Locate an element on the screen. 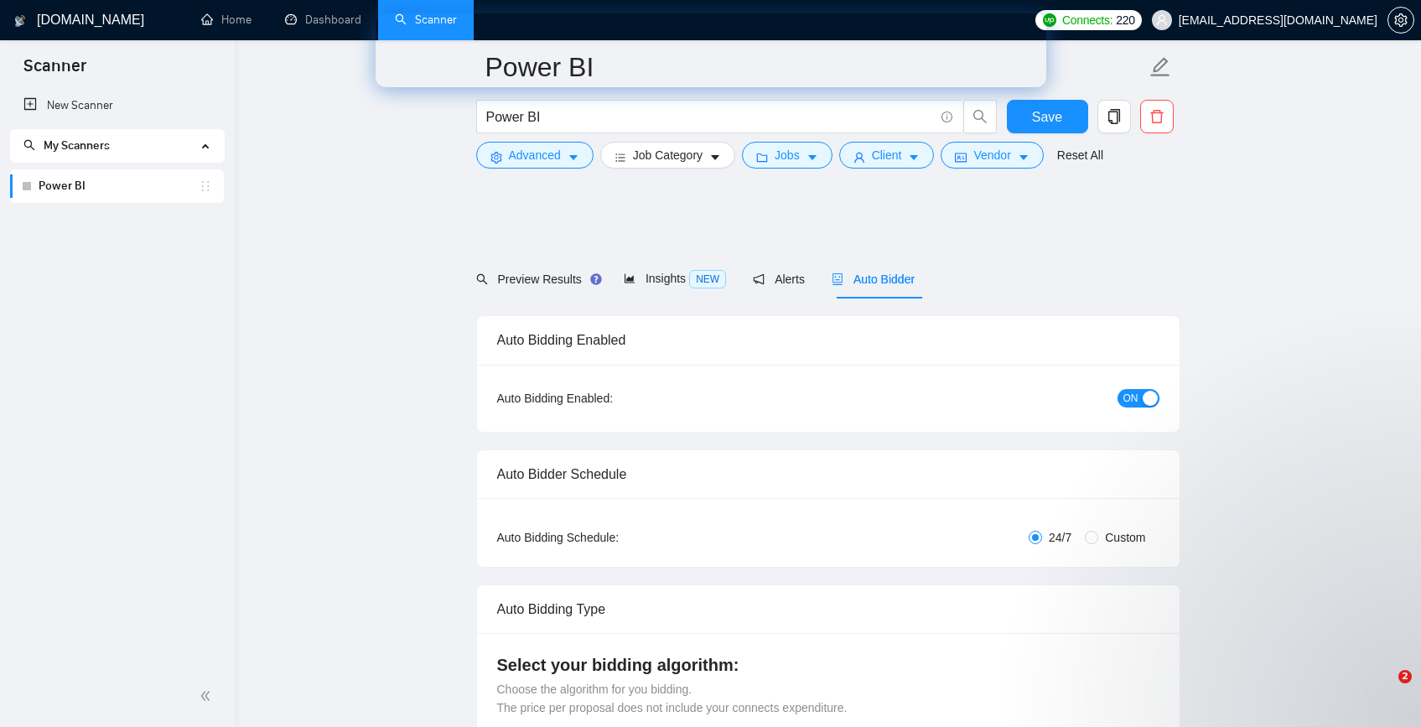 The height and width of the screenshot is (727, 1421). a: setting is located at coordinates (1401, 20).